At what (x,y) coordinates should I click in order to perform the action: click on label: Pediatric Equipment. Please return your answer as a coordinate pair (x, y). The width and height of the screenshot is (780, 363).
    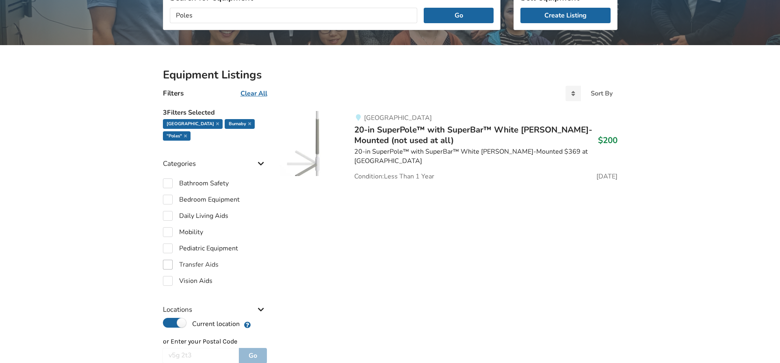
    Looking at the image, I should click on (200, 248).